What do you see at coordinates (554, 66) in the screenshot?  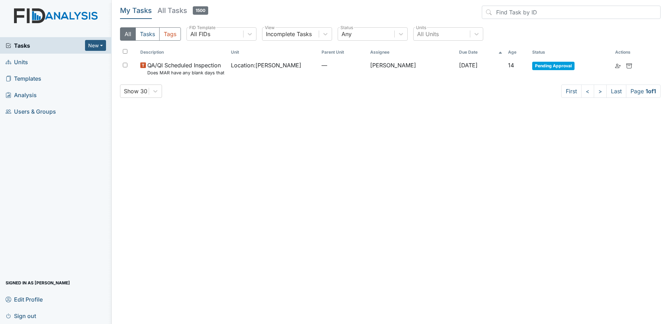 I see `span: Pending Approval` at bounding box center [554, 66].